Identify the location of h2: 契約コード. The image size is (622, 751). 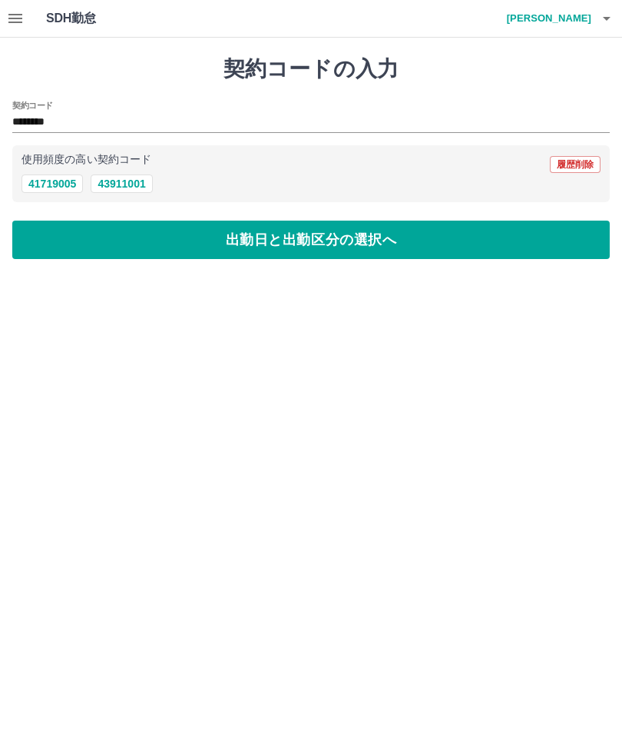
(32, 105).